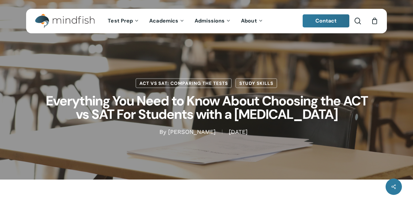  I want to click on a: Academics, so click(167, 21).